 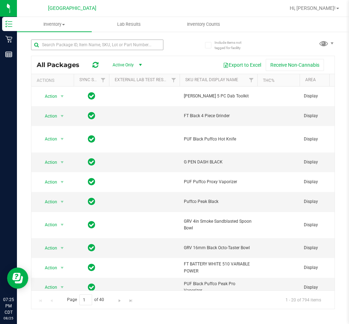 What do you see at coordinates (8, 318) in the screenshot?
I see `p: 08/25` at bounding box center [8, 318].